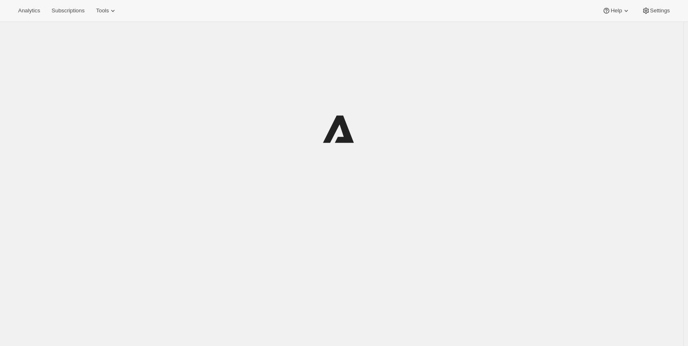 The width and height of the screenshot is (688, 346). Describe the element at coordinates (102, 11) in the screenshot. I see `span: Tools` at that location.